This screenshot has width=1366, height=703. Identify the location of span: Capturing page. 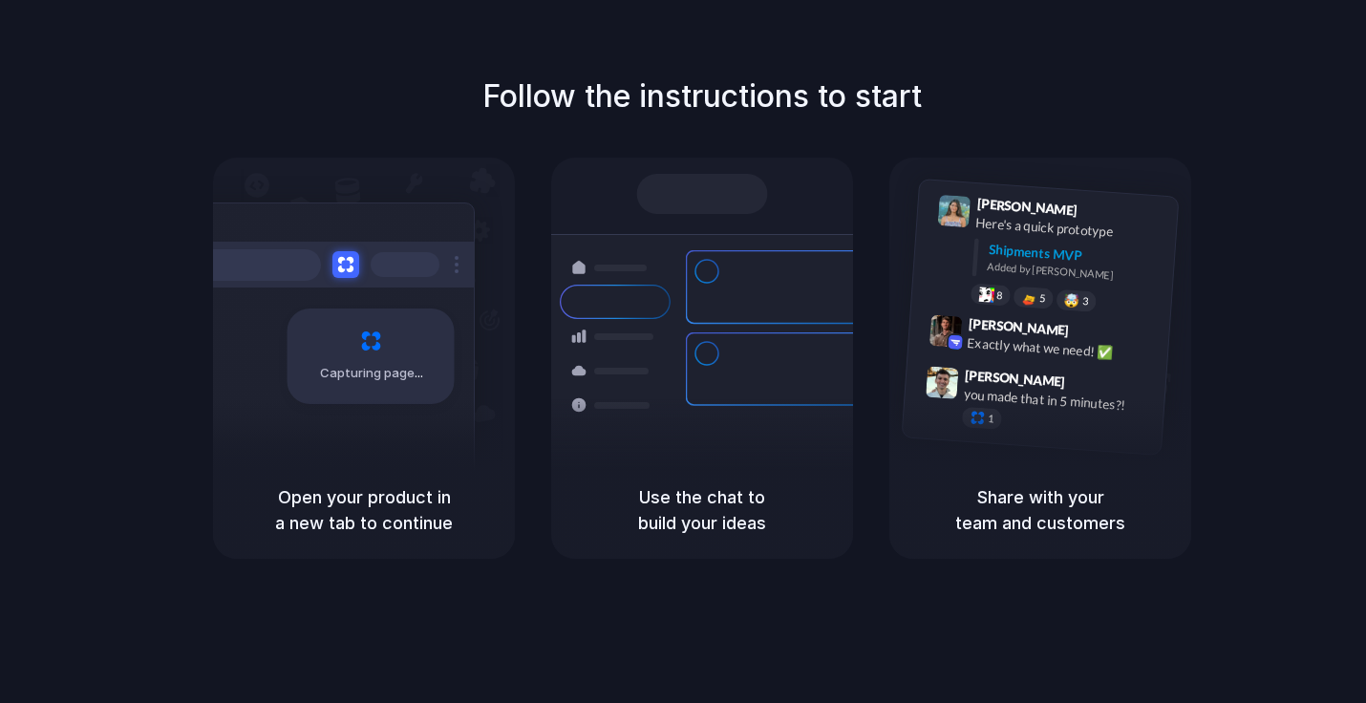
(372, 373).